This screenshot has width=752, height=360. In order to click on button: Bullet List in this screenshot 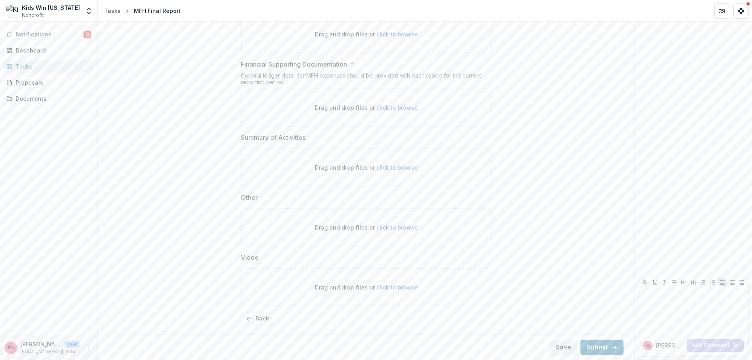, I will do `click(703, 283)`.